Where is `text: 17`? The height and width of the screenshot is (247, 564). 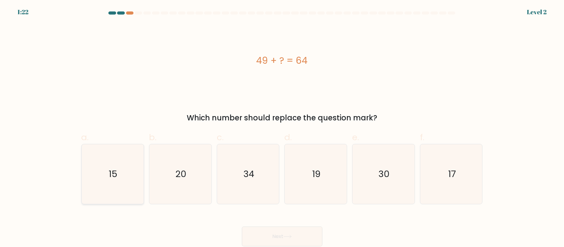 text: 17 is located at coordinates (452, 174).